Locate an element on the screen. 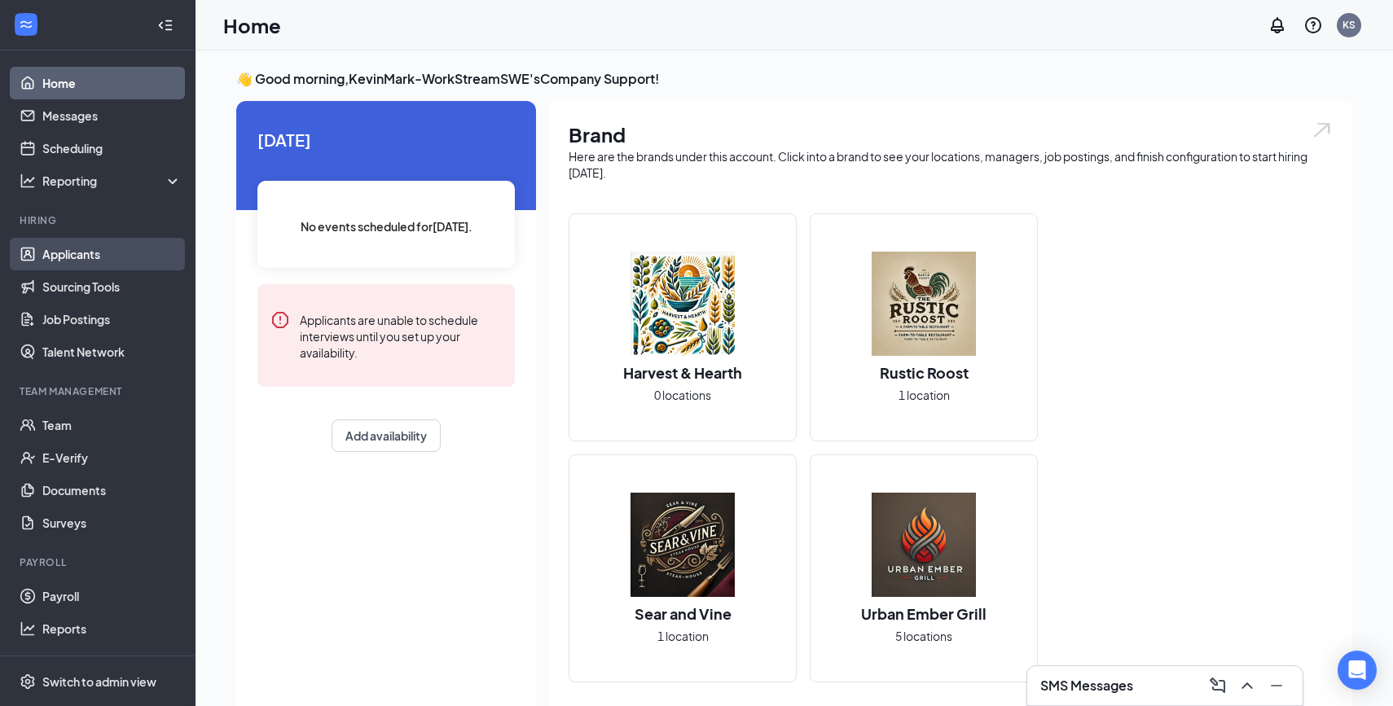 This screenshot has height=706, width=1393. button: Minimize is located at coordinates (1277, 686).